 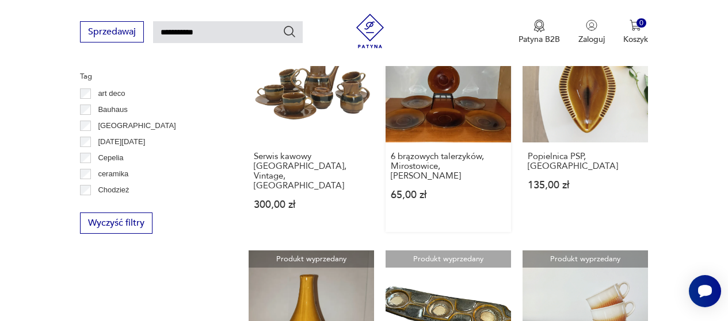 I want to click on img: Ikona koszyka, so click(x=635, y=25).